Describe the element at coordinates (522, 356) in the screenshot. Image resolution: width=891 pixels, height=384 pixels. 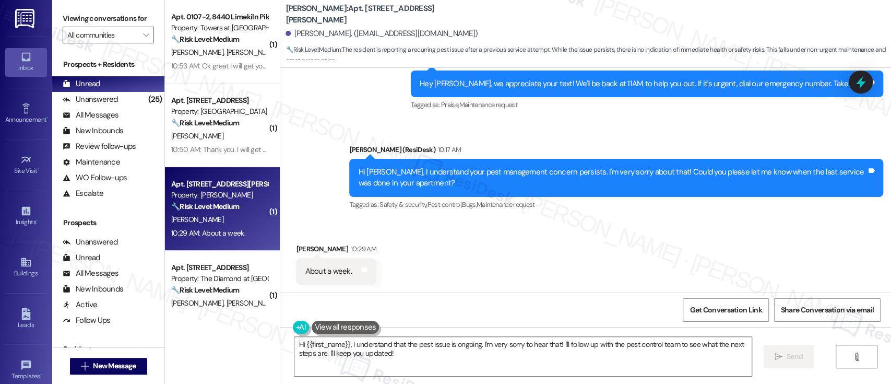
I see `textarea: Hi {{first_name}}, I understand that the pest issue is ongoing. I'm very sorry to hear that! I'll...` at that location.